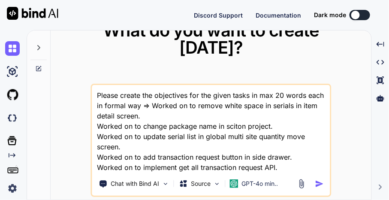 The image size is (389, 200). I want to click on span: Documentation, so click(278, 15).